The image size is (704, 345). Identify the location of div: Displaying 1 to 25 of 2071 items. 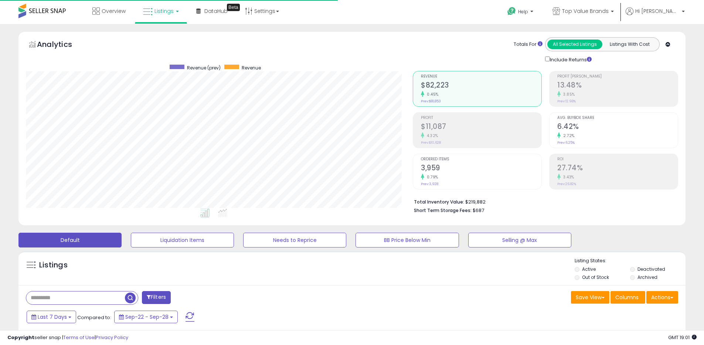
(643, 334).